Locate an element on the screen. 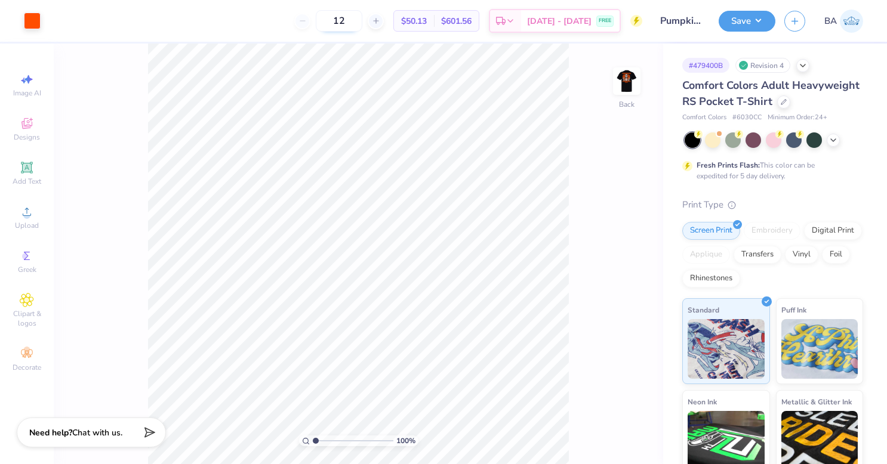 The image size is (887, 464). img: Puff Ink is located at coordinates (819, 349).